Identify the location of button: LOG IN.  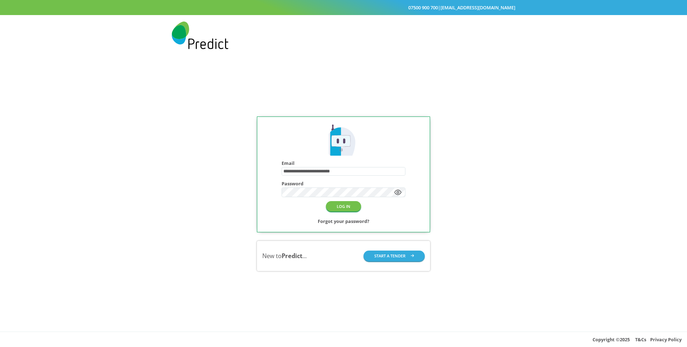
(344, 206).